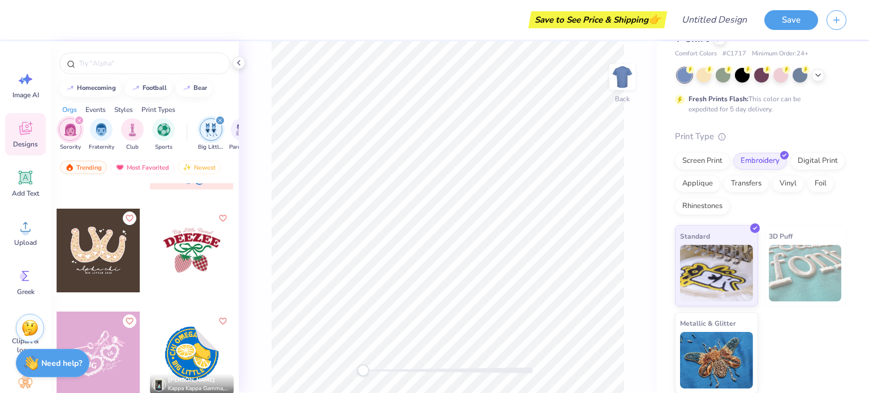 This screenshot has width=869, height=393. Describe the element at coordinates (25, 193) in the screenshot. I see `span: Add Text` at that location.